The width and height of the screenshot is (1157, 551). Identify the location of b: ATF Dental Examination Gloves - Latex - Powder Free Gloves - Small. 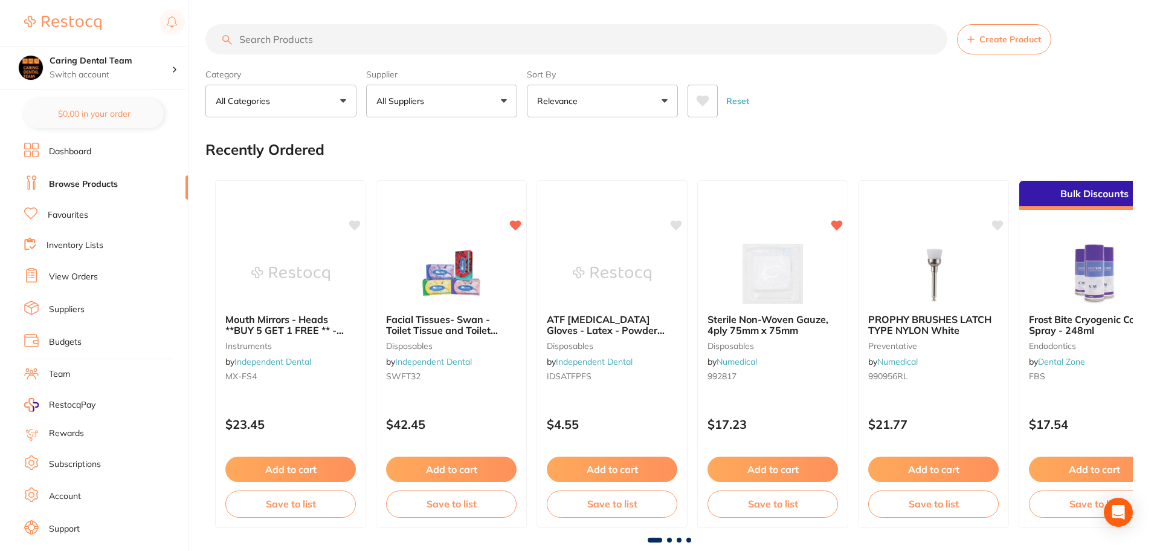
(612, 325).